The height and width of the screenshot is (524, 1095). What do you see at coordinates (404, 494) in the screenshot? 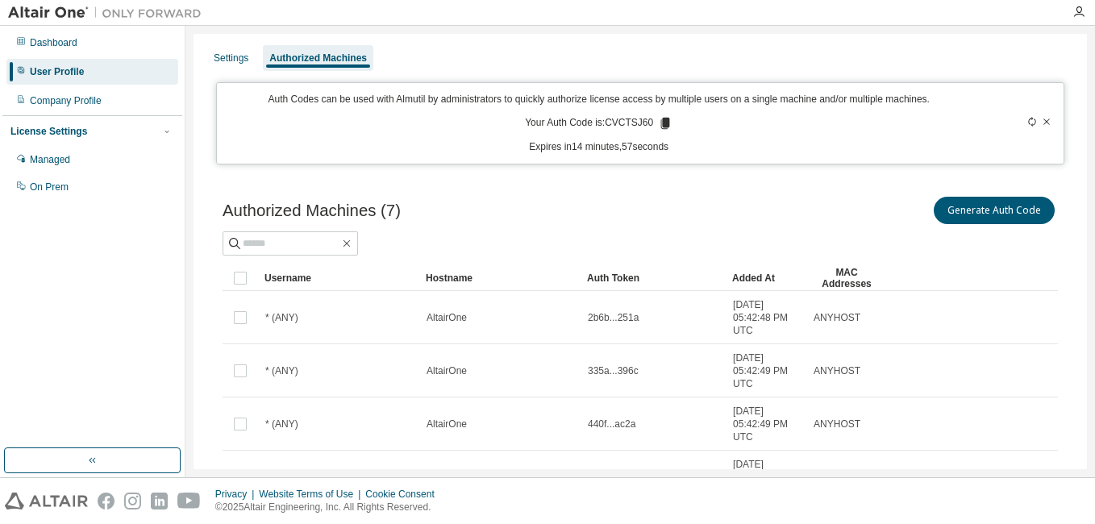
I see `div: Cookie Consent` at bounding box center [404, 494].